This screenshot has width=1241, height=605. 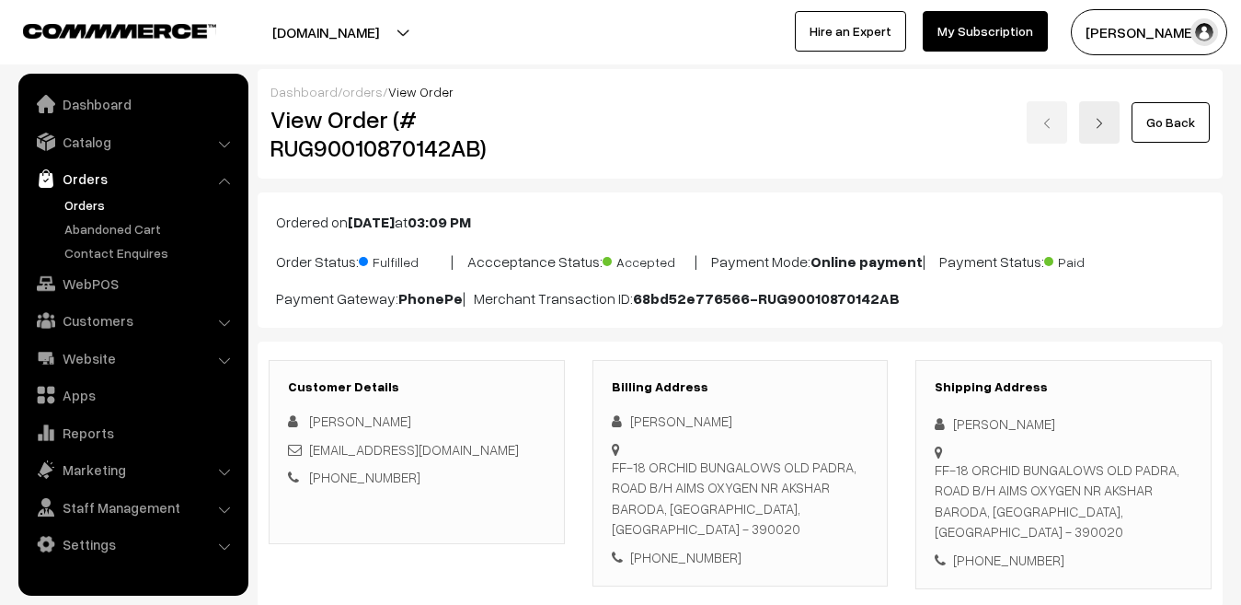 What do you see at coordinates (766, 298) in the screenshot?
I see `b: 68bd52e776566-RUG90010870142AB` at bounding box center [766, 298].